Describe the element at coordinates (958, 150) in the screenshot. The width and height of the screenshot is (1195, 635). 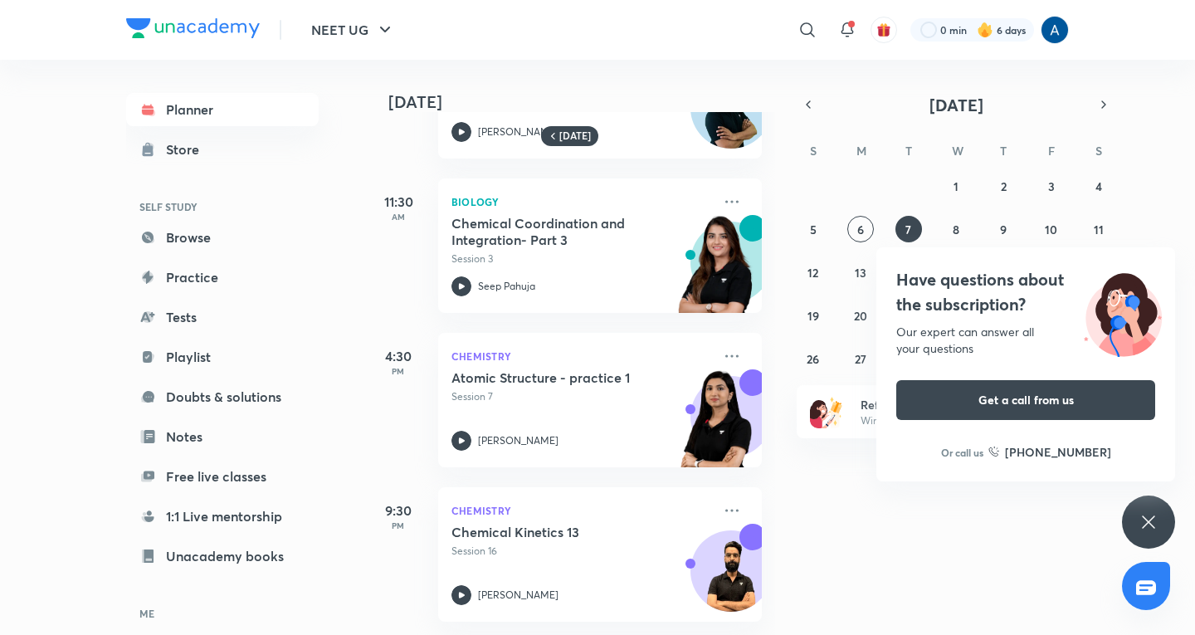
I see `abbr: Wednesday` at that location.